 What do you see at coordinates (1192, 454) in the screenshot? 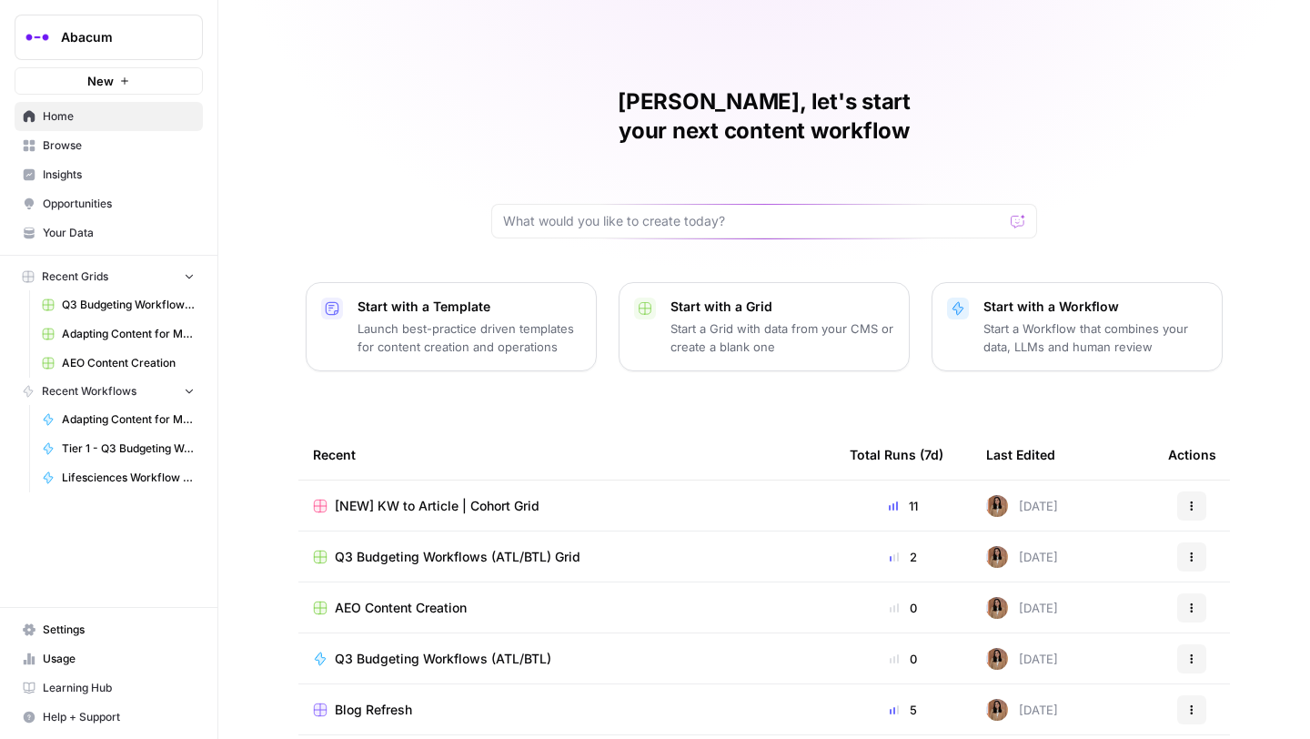
I see `div: Actions` at bounding box center [1192, 454].